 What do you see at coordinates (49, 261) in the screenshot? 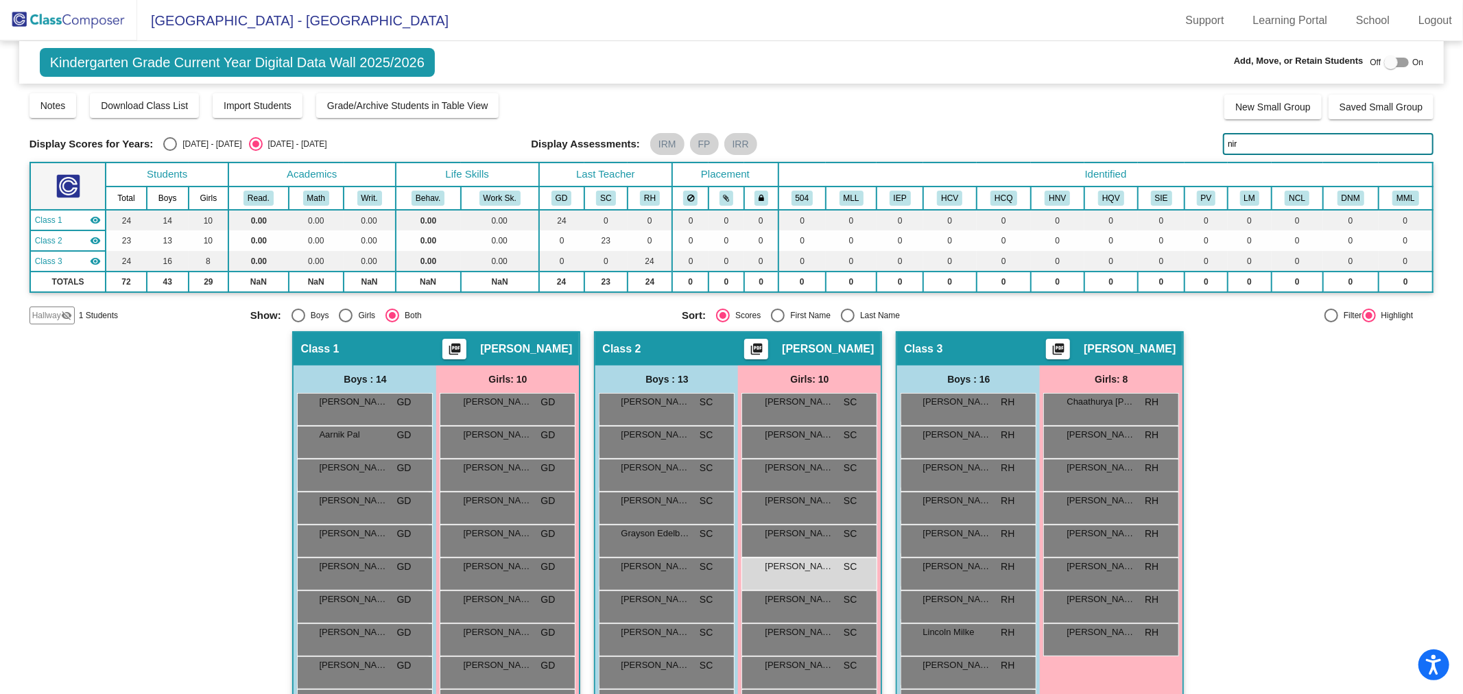
I see `span: Class 3` at bounding box center [49, 261].